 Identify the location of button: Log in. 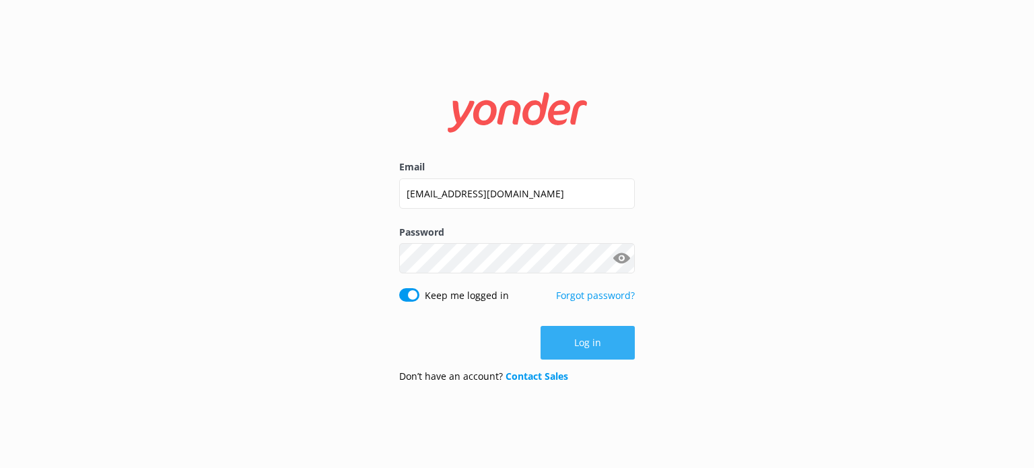
(587, 342).